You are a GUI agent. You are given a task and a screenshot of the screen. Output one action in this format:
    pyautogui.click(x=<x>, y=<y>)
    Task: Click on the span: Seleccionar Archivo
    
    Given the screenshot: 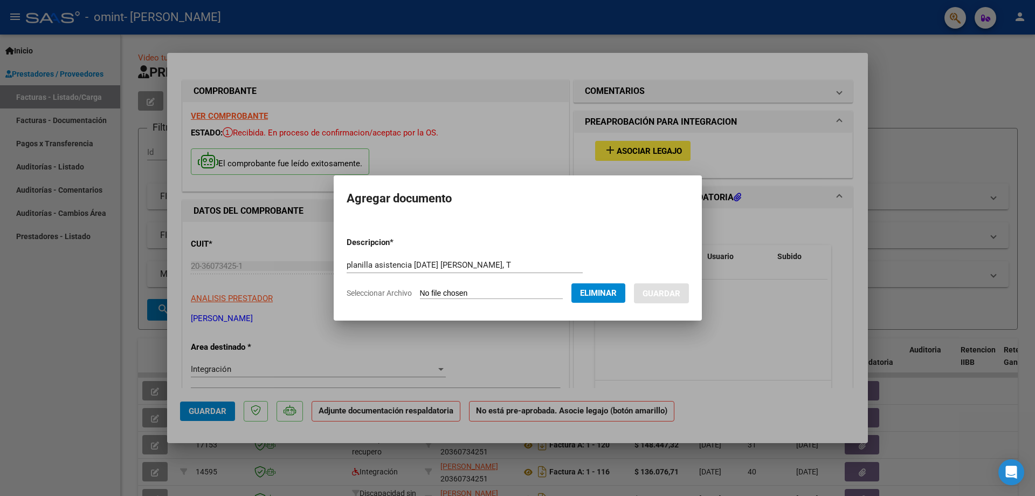 What is the action you would take?
    pyautogui.click(x=379, y=293)
    